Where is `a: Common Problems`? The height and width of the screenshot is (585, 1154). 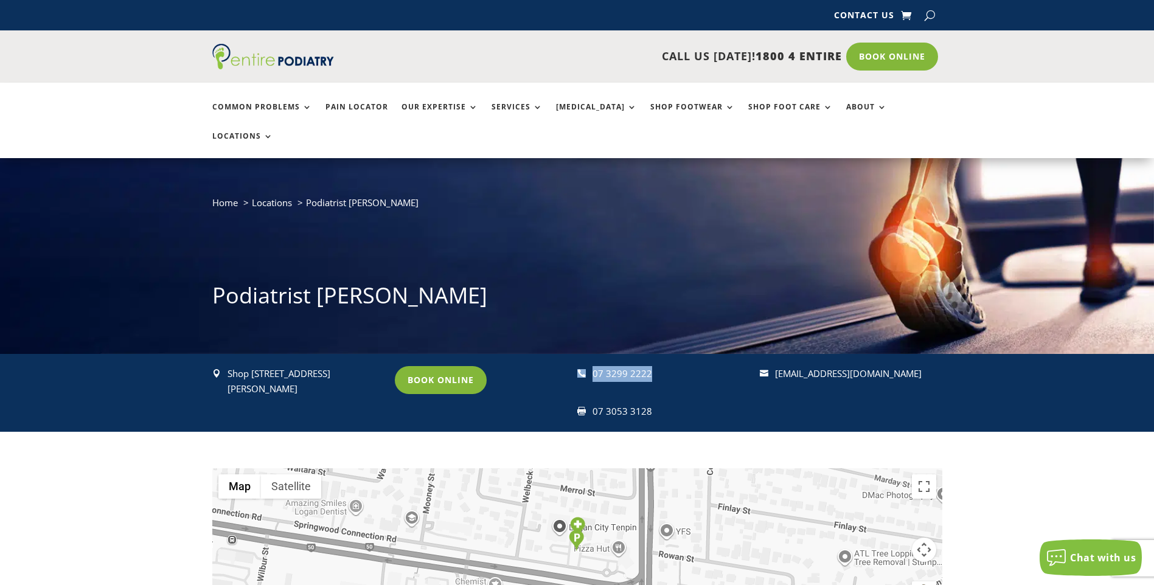
a: Common Problems is located at coordinates (262, 116).